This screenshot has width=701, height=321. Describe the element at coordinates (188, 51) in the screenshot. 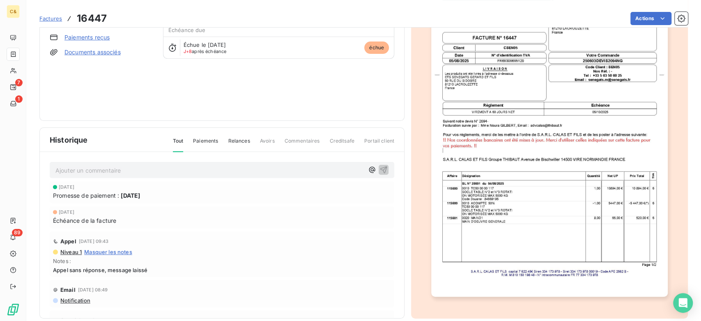

I see `span: J+8` at that location.